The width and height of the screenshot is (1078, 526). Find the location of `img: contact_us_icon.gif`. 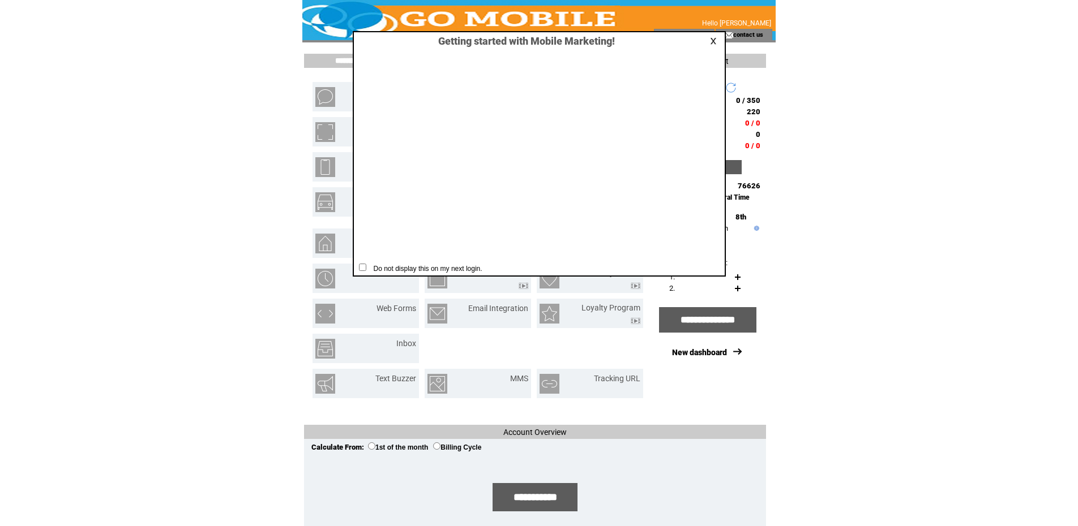

img: contact_us_icon.gif is located at coordinates (729, 35).